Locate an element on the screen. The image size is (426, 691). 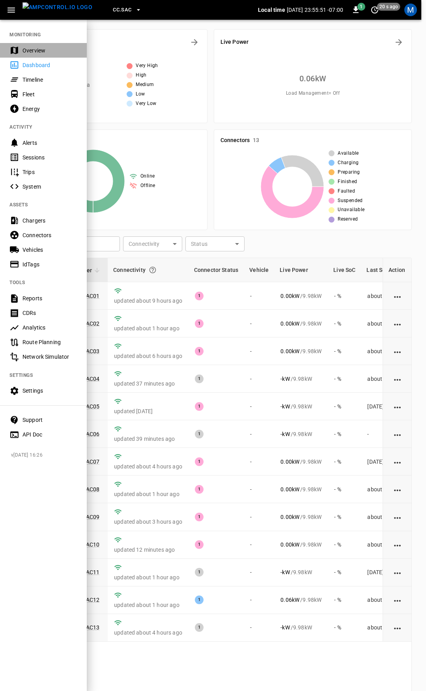
div: Fleet is located at coordinates (50, 94).